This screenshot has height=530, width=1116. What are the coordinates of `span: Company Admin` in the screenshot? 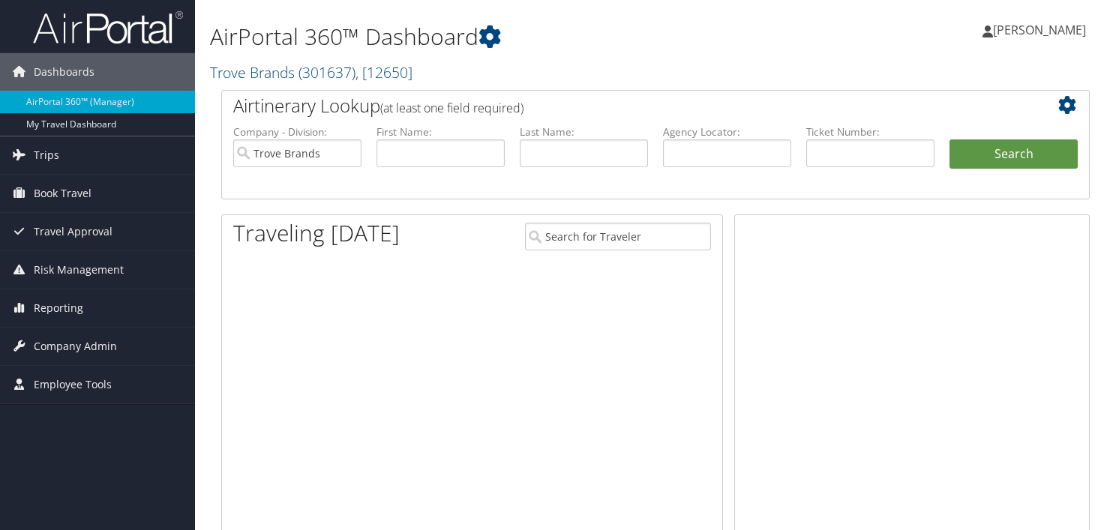 It's located at (75, 347).